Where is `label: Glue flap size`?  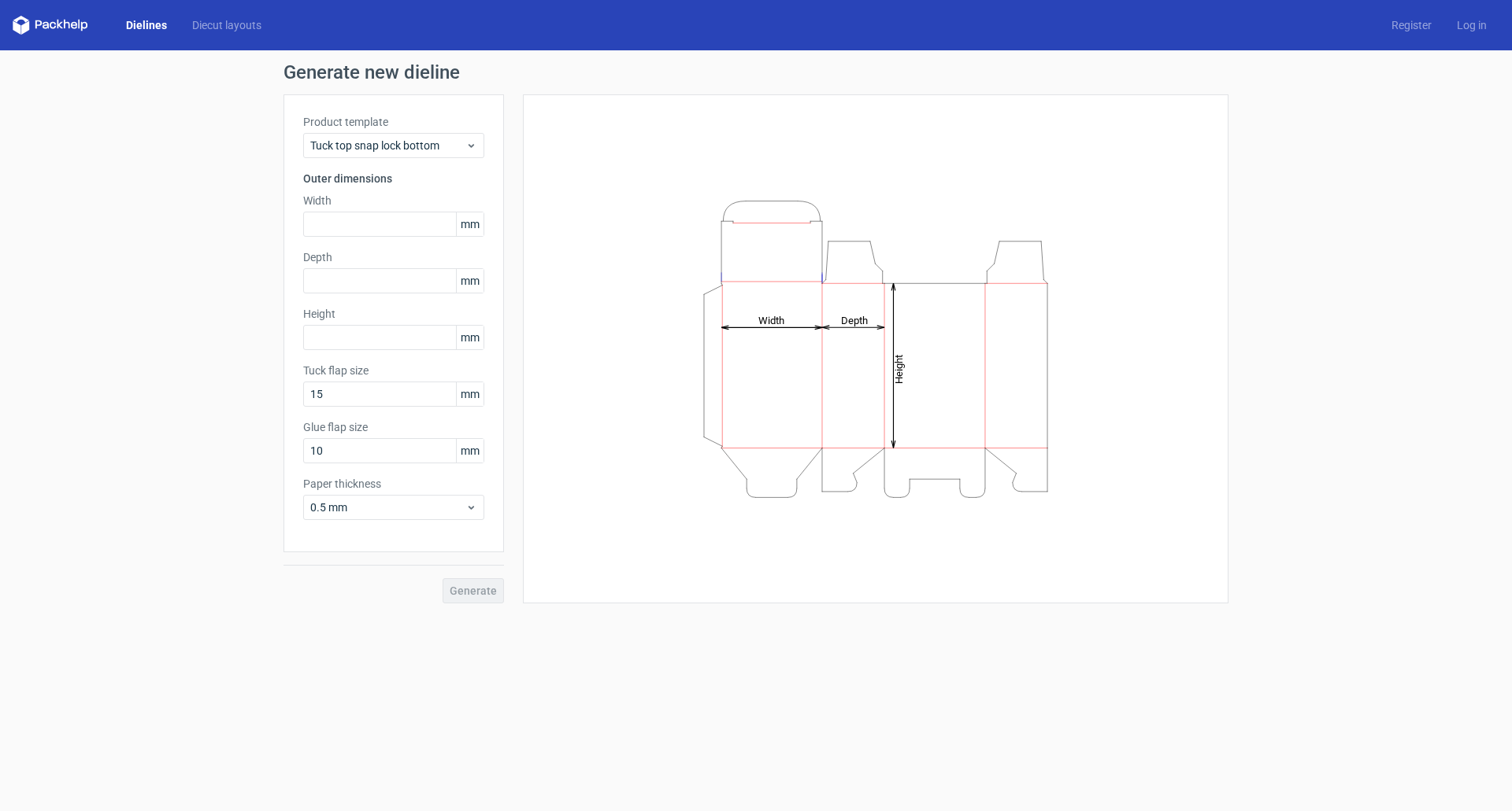 label: Glue flap size is located at coordinates (394, 427).